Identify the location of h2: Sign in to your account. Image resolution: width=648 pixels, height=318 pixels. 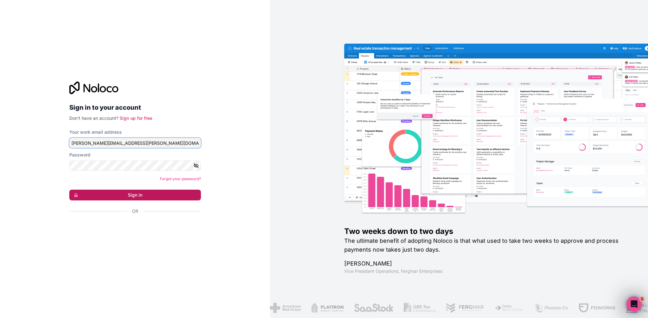
(135, 108).